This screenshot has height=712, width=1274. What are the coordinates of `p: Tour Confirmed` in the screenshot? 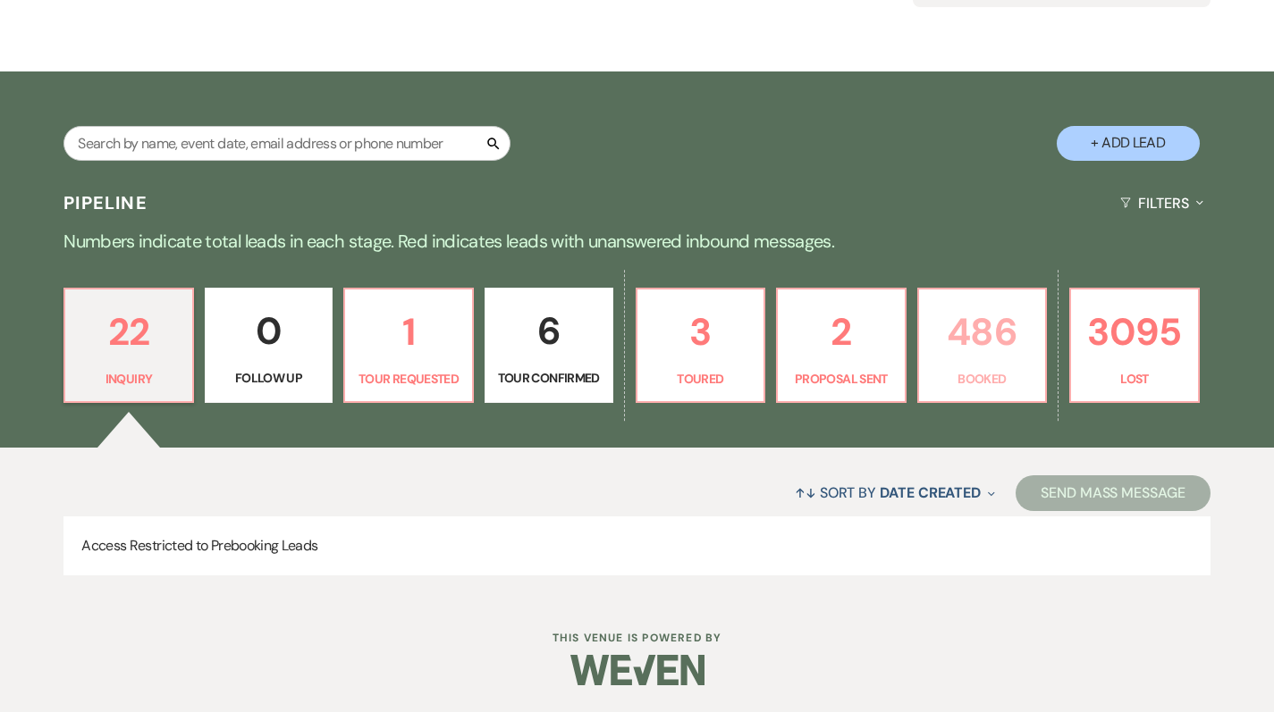 It's located at (549, 378).